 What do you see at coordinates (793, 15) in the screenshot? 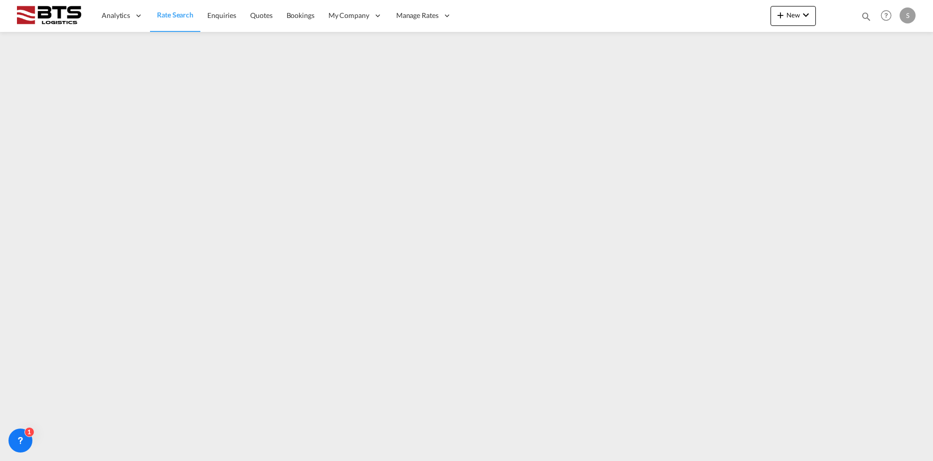
I see `span: New` at bounding box center [793, 15].